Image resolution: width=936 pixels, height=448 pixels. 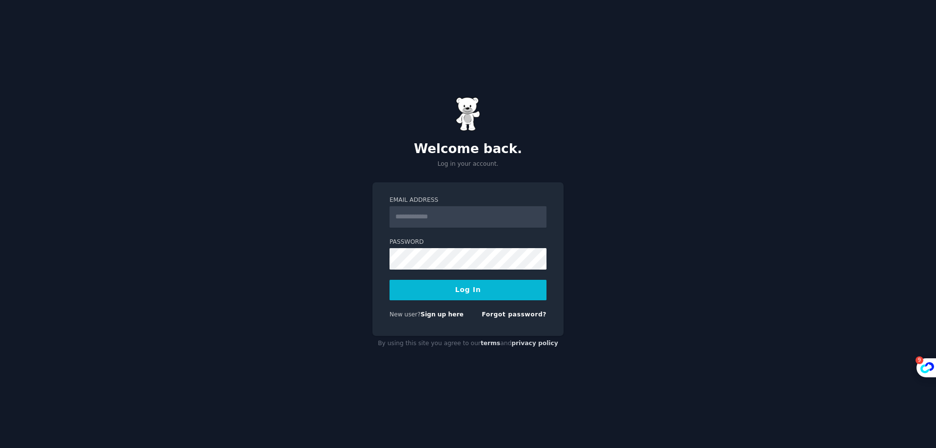 I want to click on button: Log In, so click(x=468, y=290).